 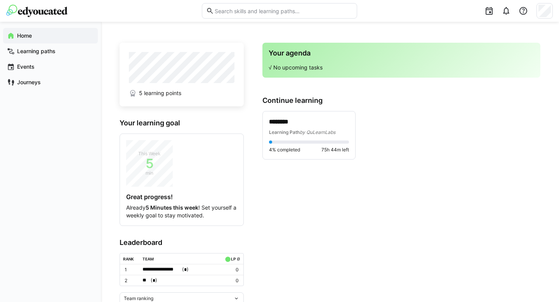 What do you see at coordinates (131, 270) in the screenshot?
I see `p: 1` at bounding box center [131, 270].